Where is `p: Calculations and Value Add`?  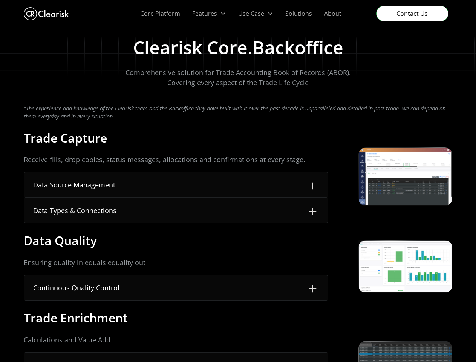 p: Calculations and Value Add is located at coordinates (176, 339).